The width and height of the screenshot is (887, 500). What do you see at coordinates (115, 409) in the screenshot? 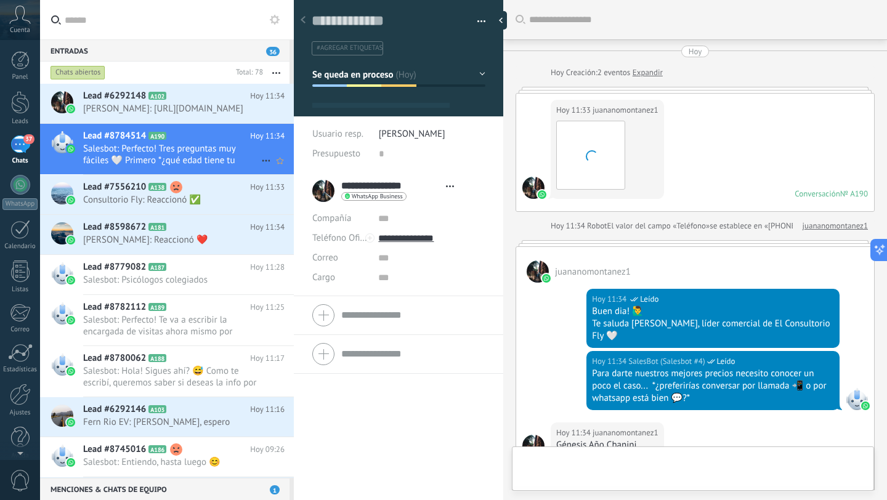
I see `span: Lead #6292146` at bounding box center [115, 409].